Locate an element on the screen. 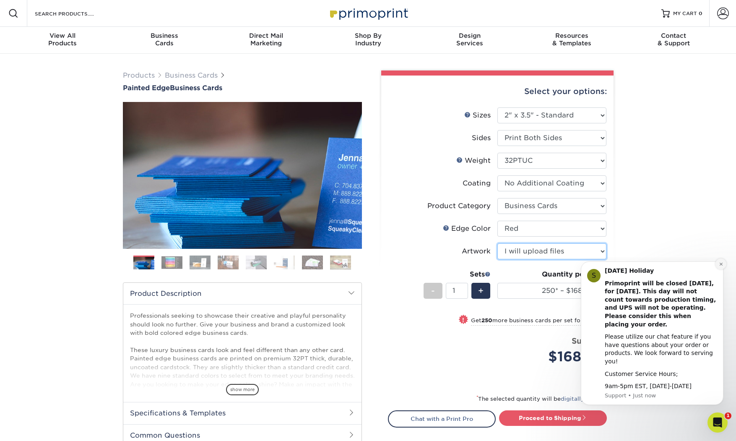 This screenshot has width=736, height=441. img: Business Cards 06 is located at coordinates (284, 262).